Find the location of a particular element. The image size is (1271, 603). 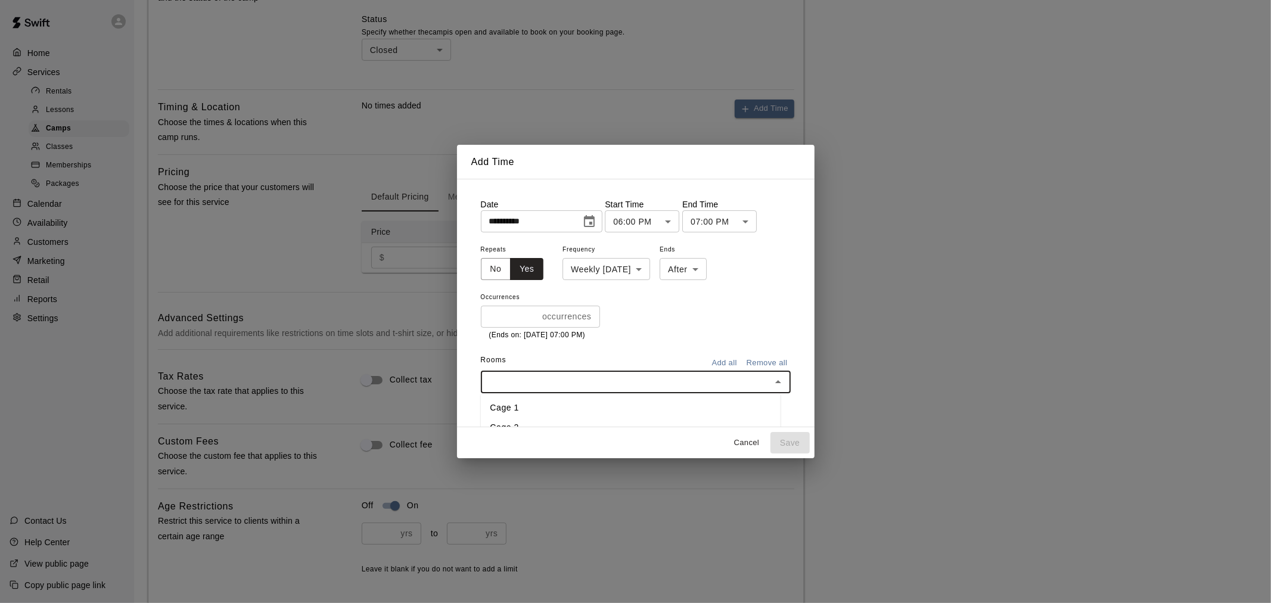

span: Ends is located at coordinates (683, 250).